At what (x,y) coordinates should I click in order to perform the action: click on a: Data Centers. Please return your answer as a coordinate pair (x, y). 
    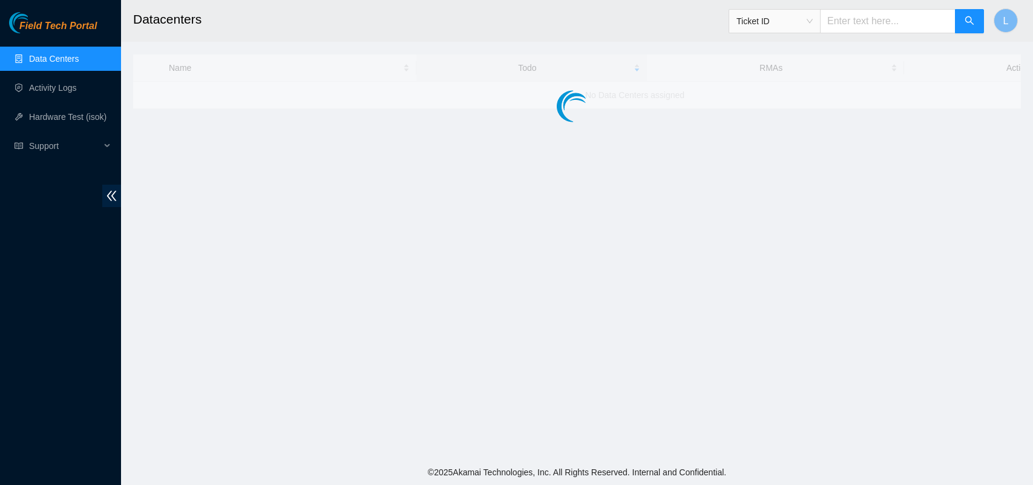
    Looking at the image, I should click on (54, 59).